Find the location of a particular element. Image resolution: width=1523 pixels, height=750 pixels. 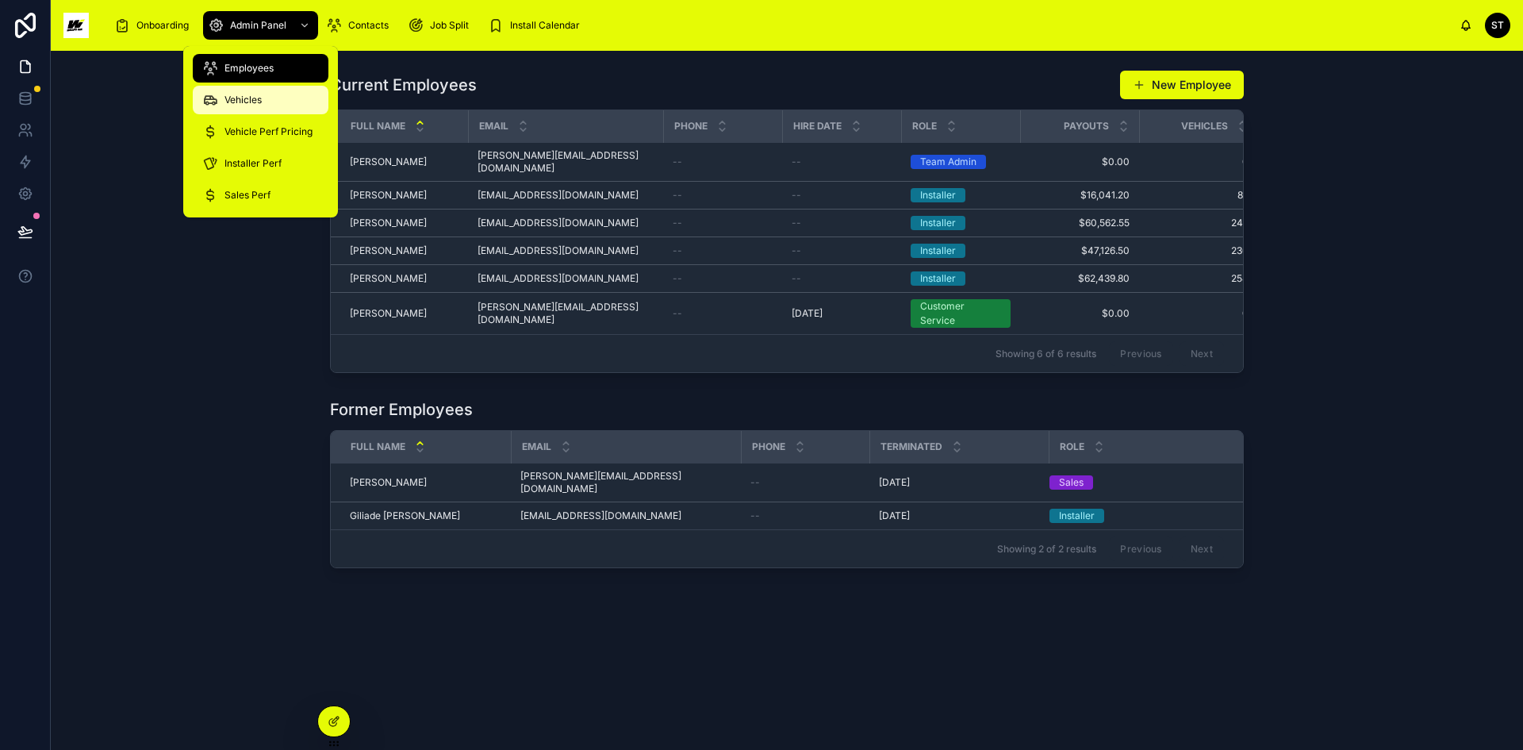

a: $16,041.20 is located at coordinates (1079, 195).